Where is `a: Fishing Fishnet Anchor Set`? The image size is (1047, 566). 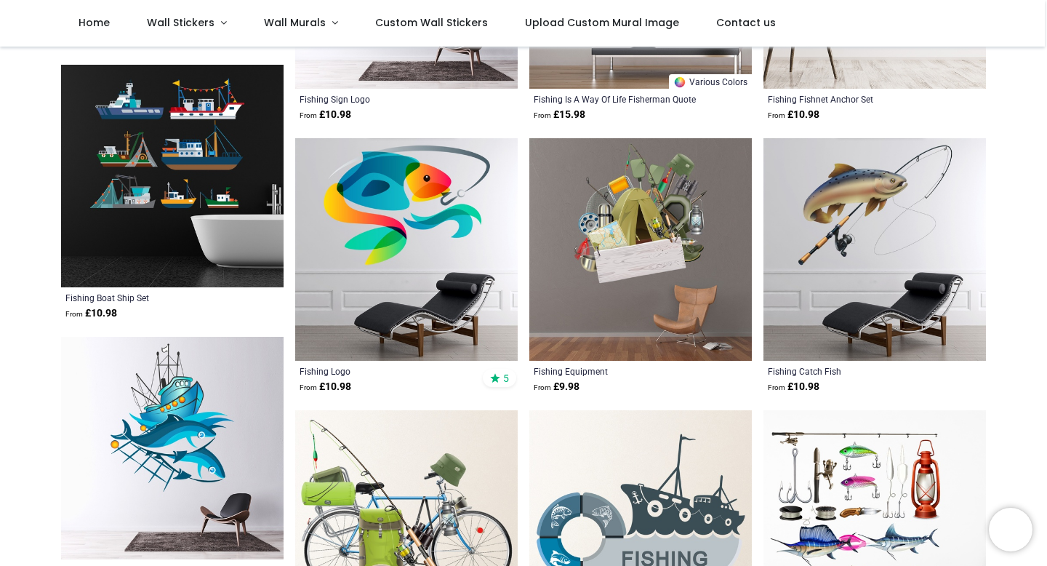
a: Fishing Fishnet Anchor Set is located at coordinates (853, 99).